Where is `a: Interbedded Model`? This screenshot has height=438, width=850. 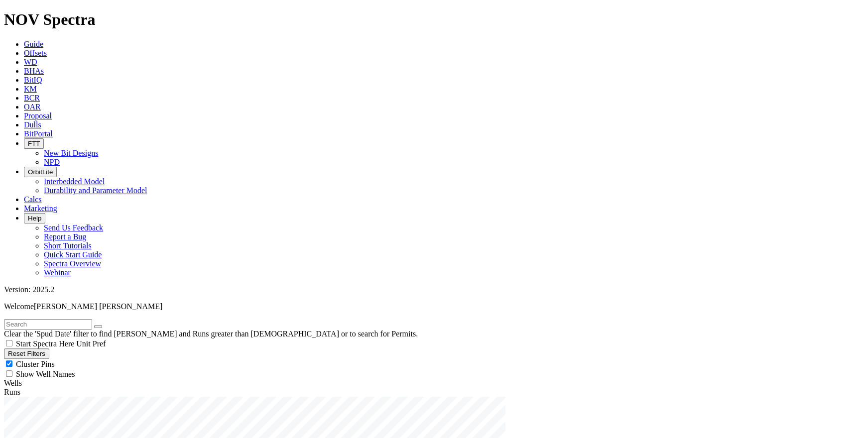
a: Interbedded Model is located at coordinates (74, 181).